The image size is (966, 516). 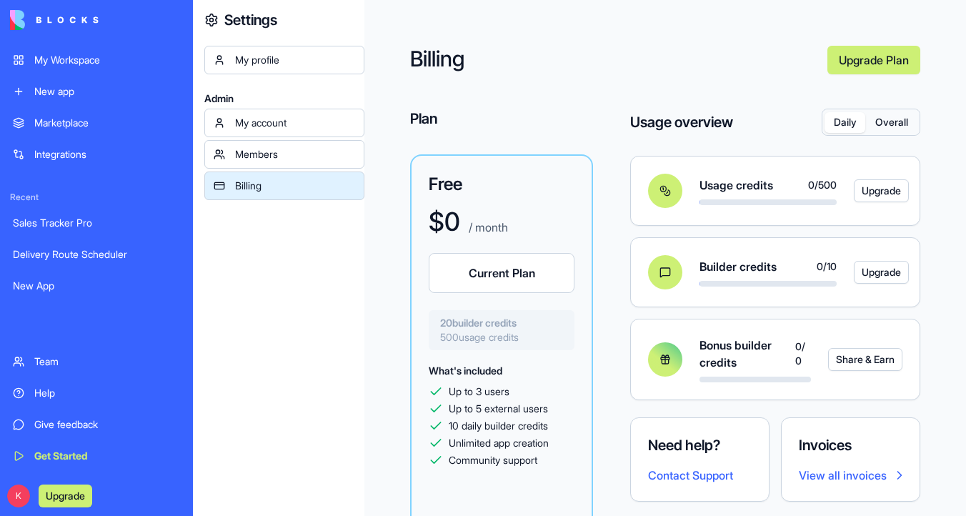 What do you see at coordinates (96, 456) in the screenshot?
I see `a: Get Started` at bounding box center [96, 456].